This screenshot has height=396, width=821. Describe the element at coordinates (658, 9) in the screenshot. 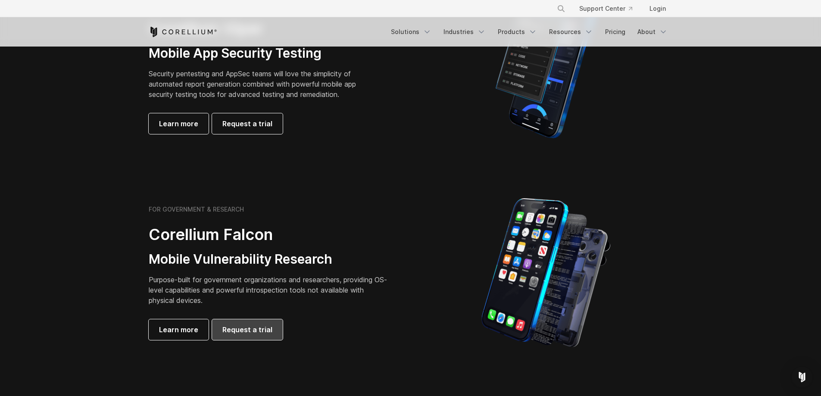

I see `a: Login` at that location.